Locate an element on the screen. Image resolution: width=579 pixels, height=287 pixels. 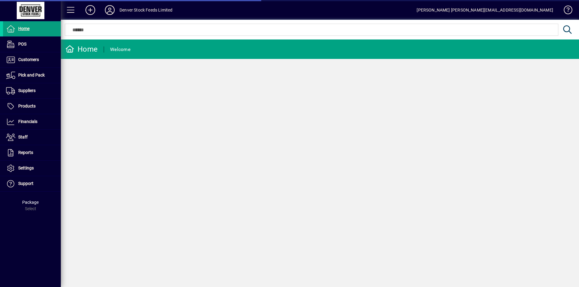
span: Support is located at coordinates (26, 184).